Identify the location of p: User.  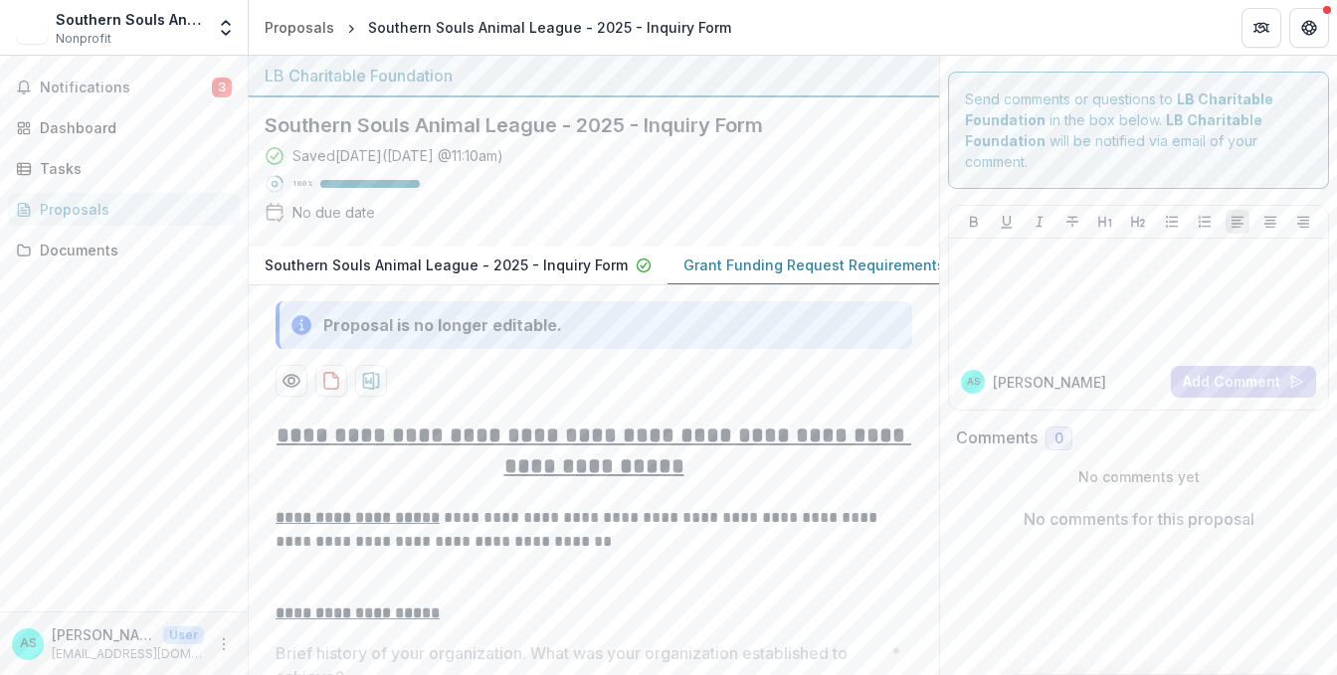
(183, 636).